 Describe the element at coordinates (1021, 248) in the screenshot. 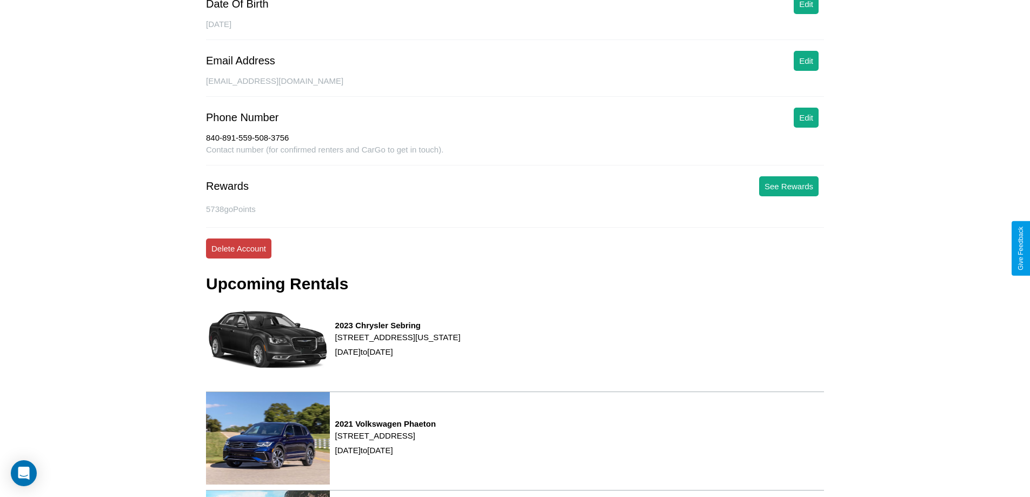

I see `div: Give Feedback` at that location.